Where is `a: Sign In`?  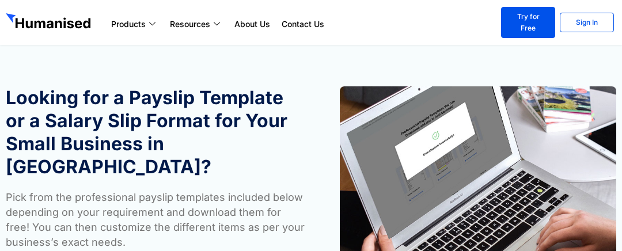
a: Sign In is located at coordinates (587, 22).